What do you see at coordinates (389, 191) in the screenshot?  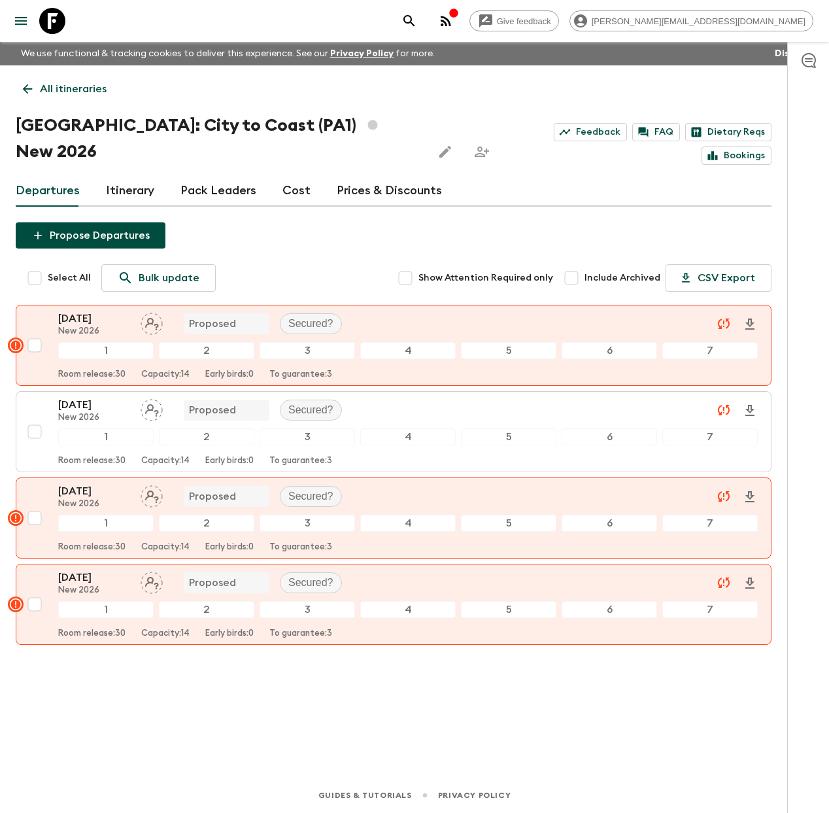 I see `a: Prices & Discounts` at bounding box center [389, 191].